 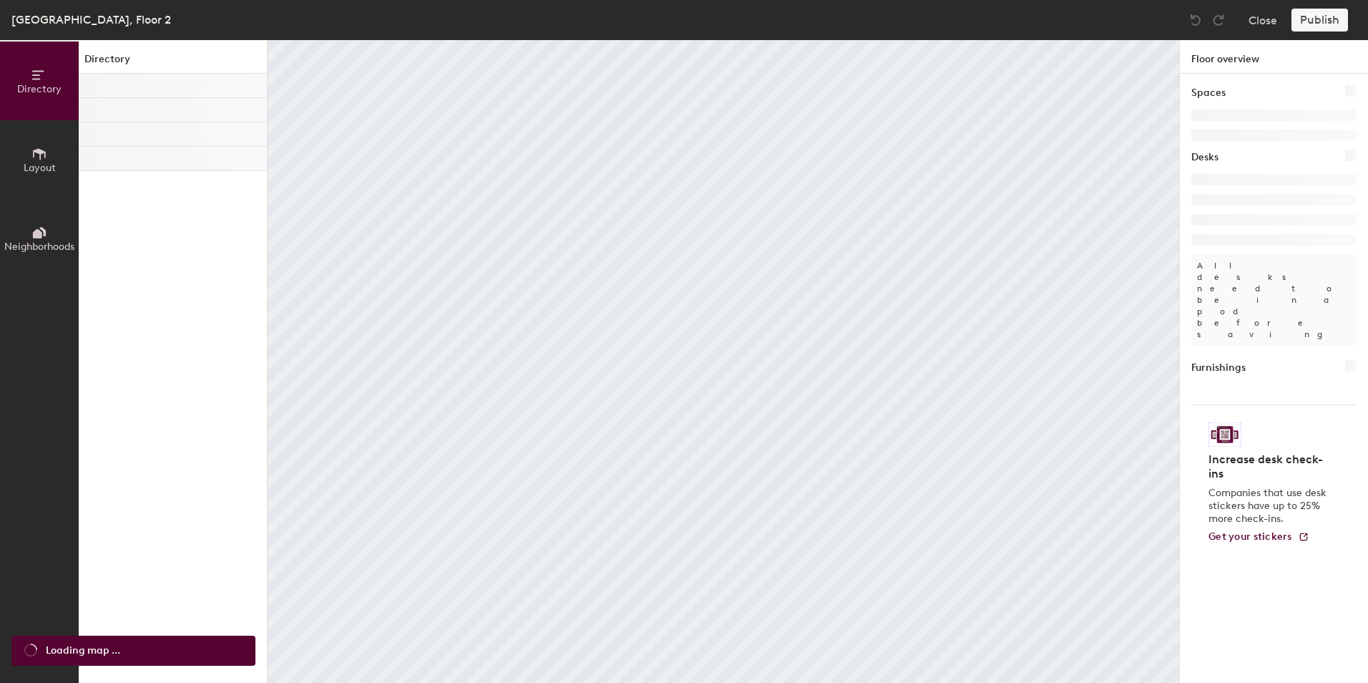 I want to click on canvas: Map, so click(x=724, y=361).